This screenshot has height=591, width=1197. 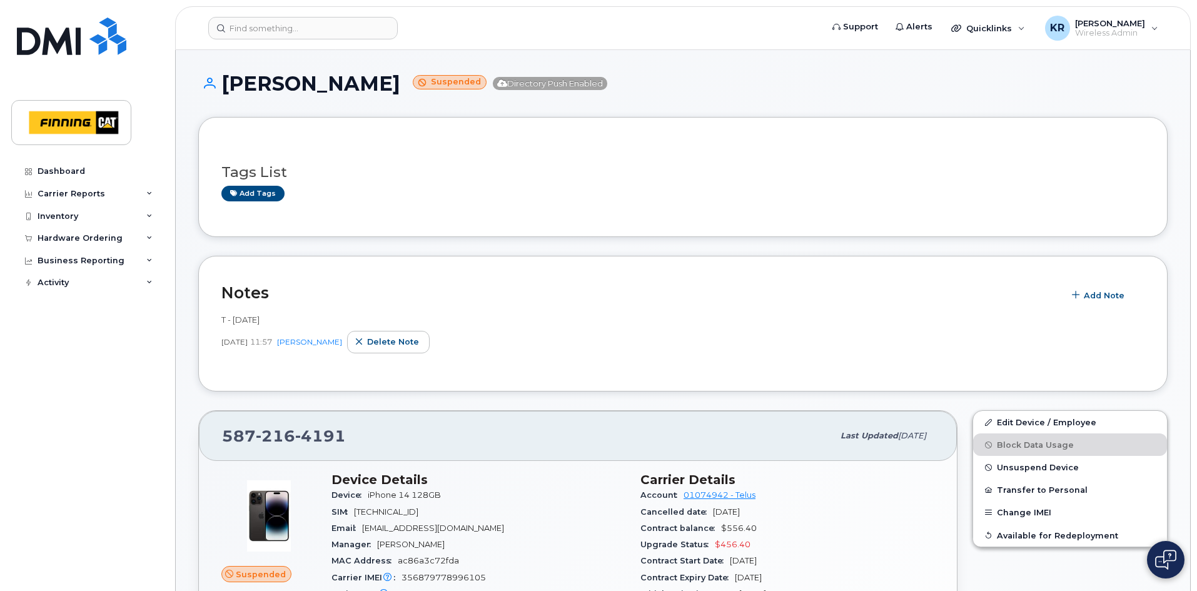 What do you see at coordinates (428, 560) in the screenshot?
I see `span: ac86a3c72fda` at bounding box center [428, 560].